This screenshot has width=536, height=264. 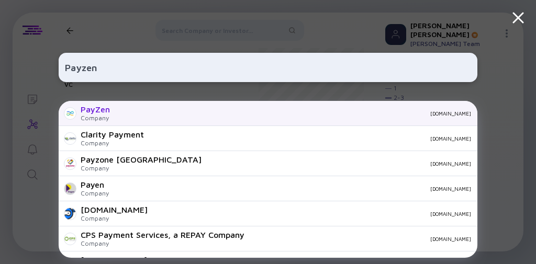 I want to click on div: Payen, so click(x=95, y=185).